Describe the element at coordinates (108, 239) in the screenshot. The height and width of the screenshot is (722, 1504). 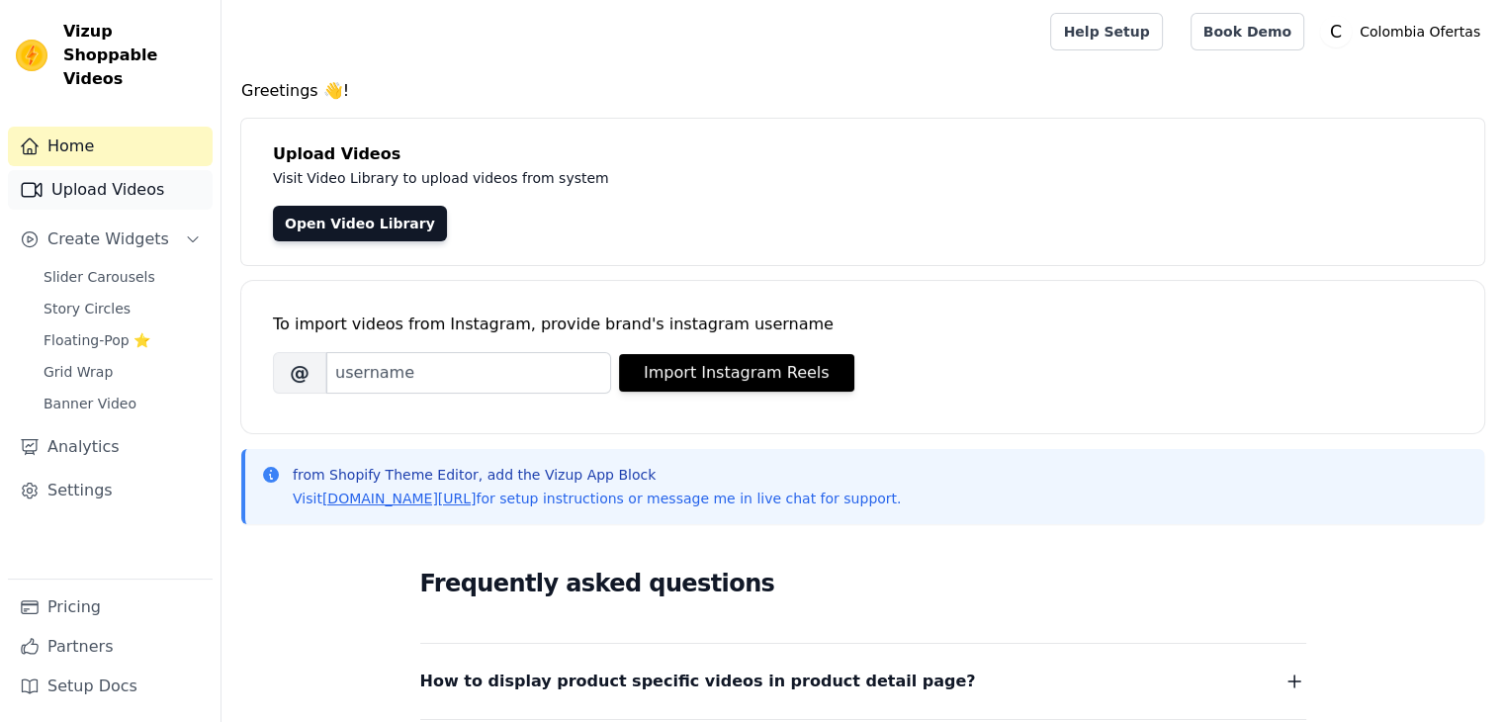
I see `span: Create Widgets` at that location.